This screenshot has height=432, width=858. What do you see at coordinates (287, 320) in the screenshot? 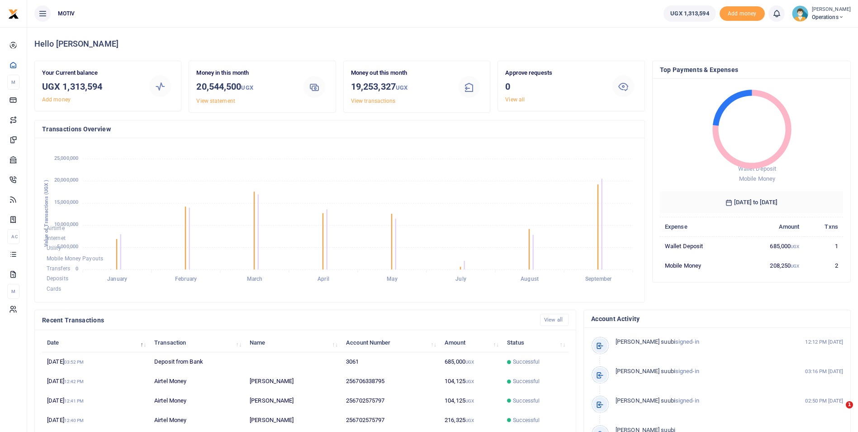
I see `h4: Recent Transactions` at bounding box center [287, 320].